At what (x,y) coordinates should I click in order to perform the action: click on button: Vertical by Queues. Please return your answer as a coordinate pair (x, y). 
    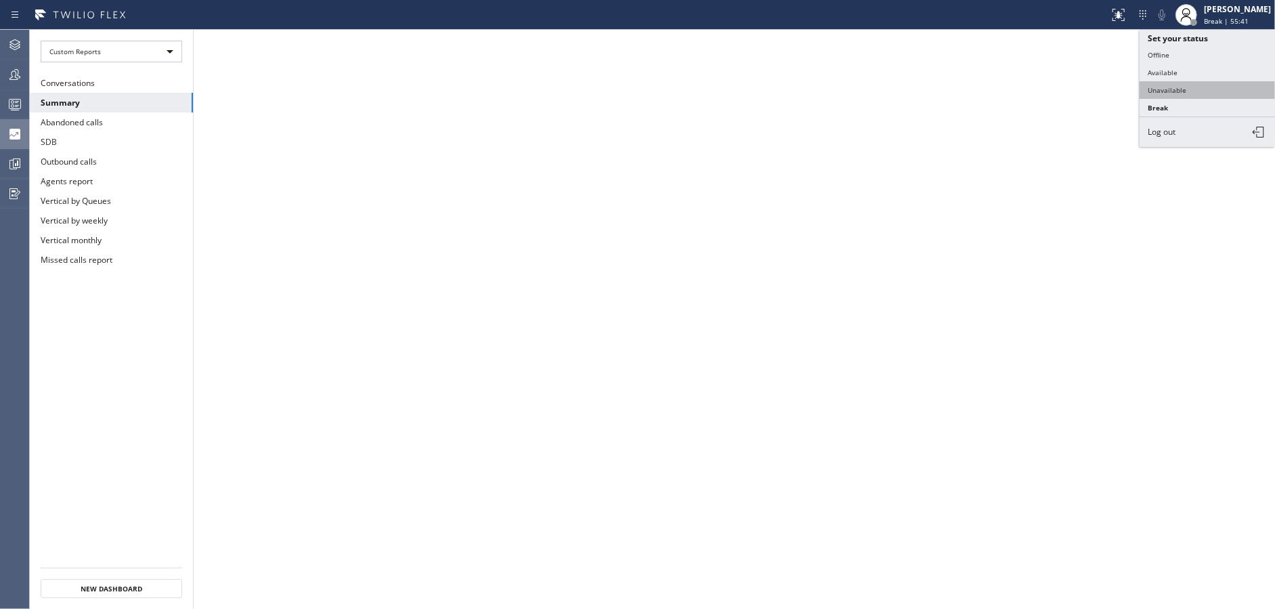
    Looking at the image, I should click on (111, 200).